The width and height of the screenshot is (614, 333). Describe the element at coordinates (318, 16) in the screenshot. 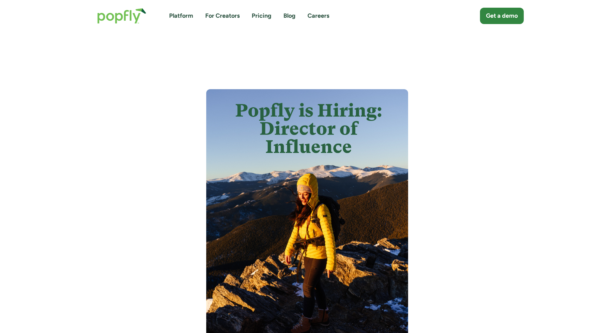

I see `a: Careers` at that location.